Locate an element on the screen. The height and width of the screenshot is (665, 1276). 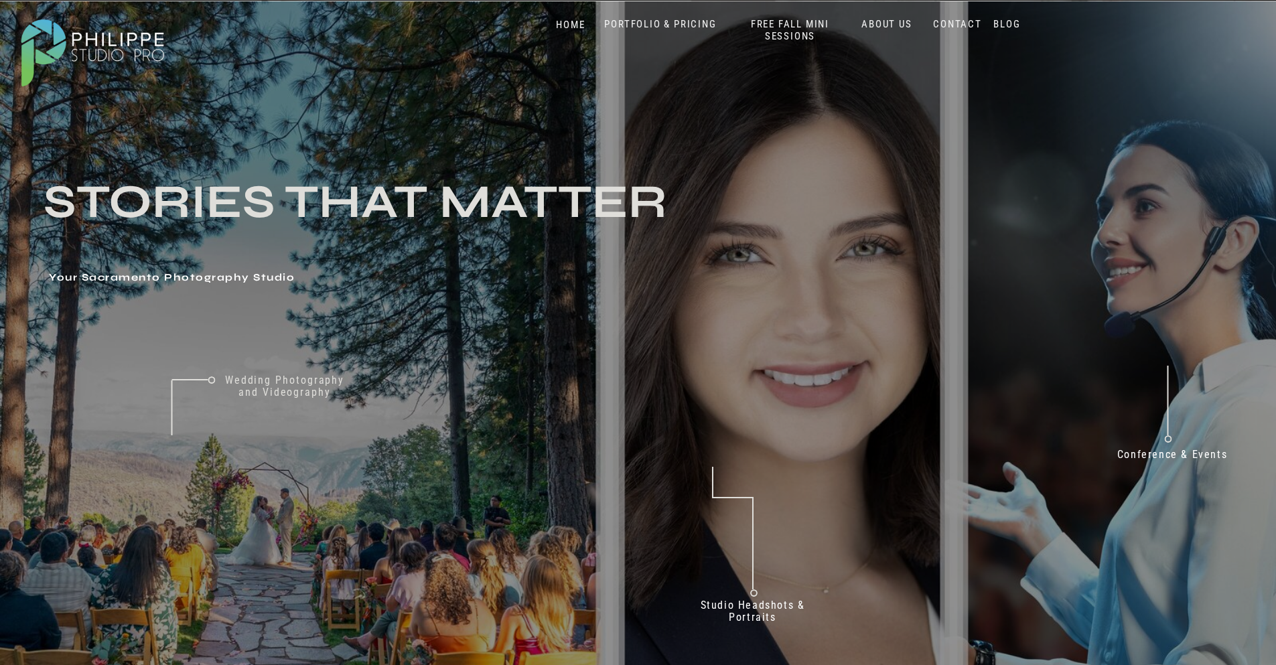
h1: Your Sacramento Photography Studio is located at coordinates (297, 279).